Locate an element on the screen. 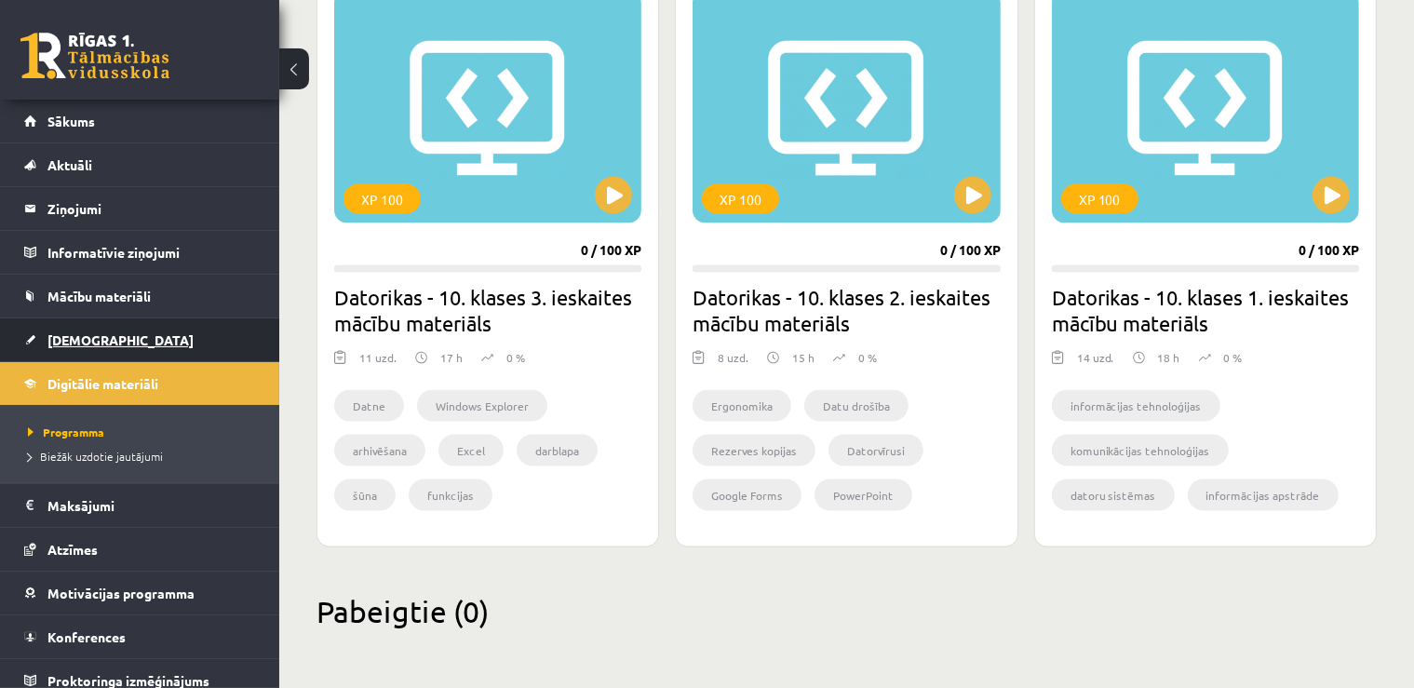  span: Aktuāli is located at coordinates (70, 165).